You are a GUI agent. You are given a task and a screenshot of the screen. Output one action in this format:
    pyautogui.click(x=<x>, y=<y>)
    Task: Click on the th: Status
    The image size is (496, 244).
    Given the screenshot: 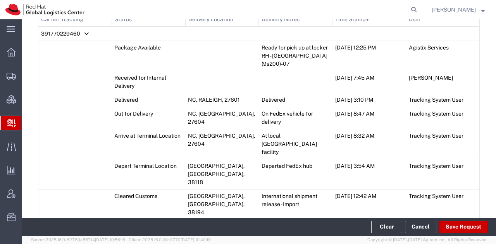 What is the action you would take?
    pyautogui.click(x=148, y=19)
    